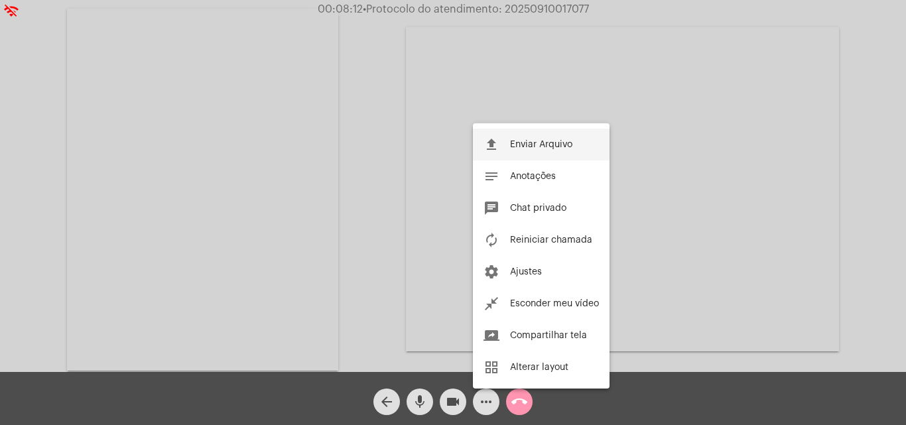 The width and height of the screenshot is (906, 425). I want to click on span: Reiniciar chamada, so click(551, 240).